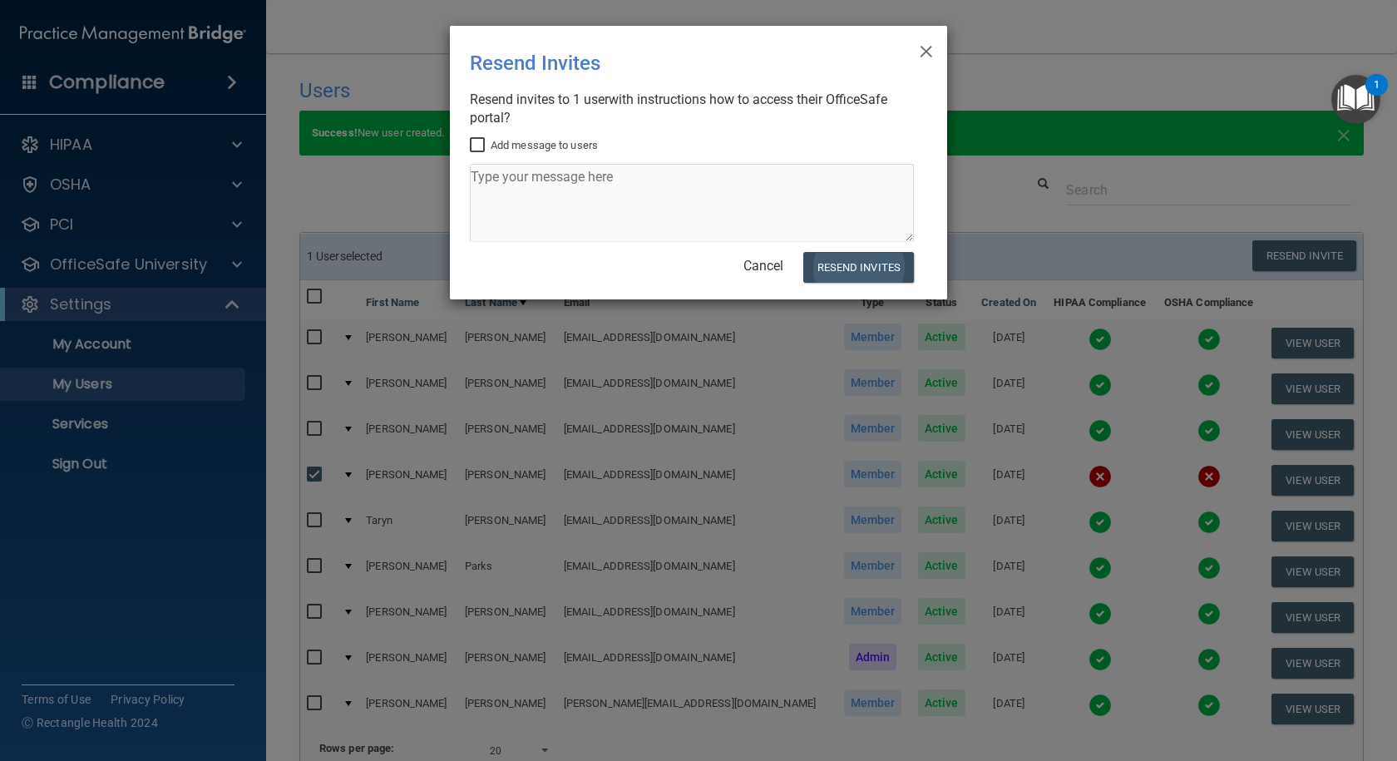 The width and height of the screenshot is (1397, 761). What do you see at coordinates (664, 63) in the screenshot?
I see `div: Resend Invites` at bounding box center [664, 63].